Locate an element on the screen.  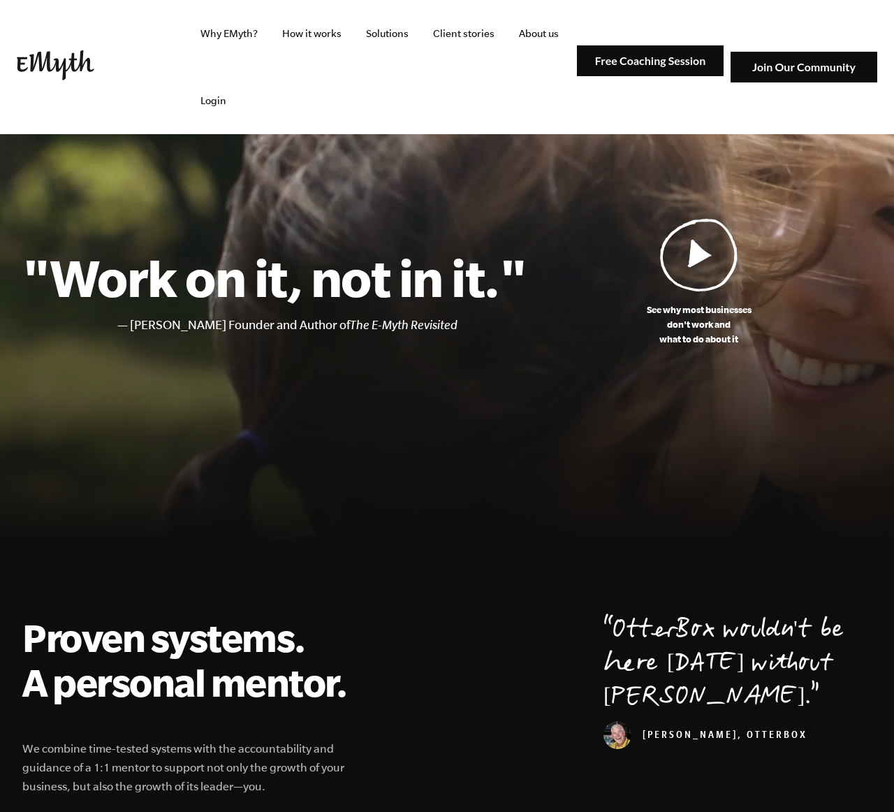
div: Chat Widget is located at coordinates (859, 778).